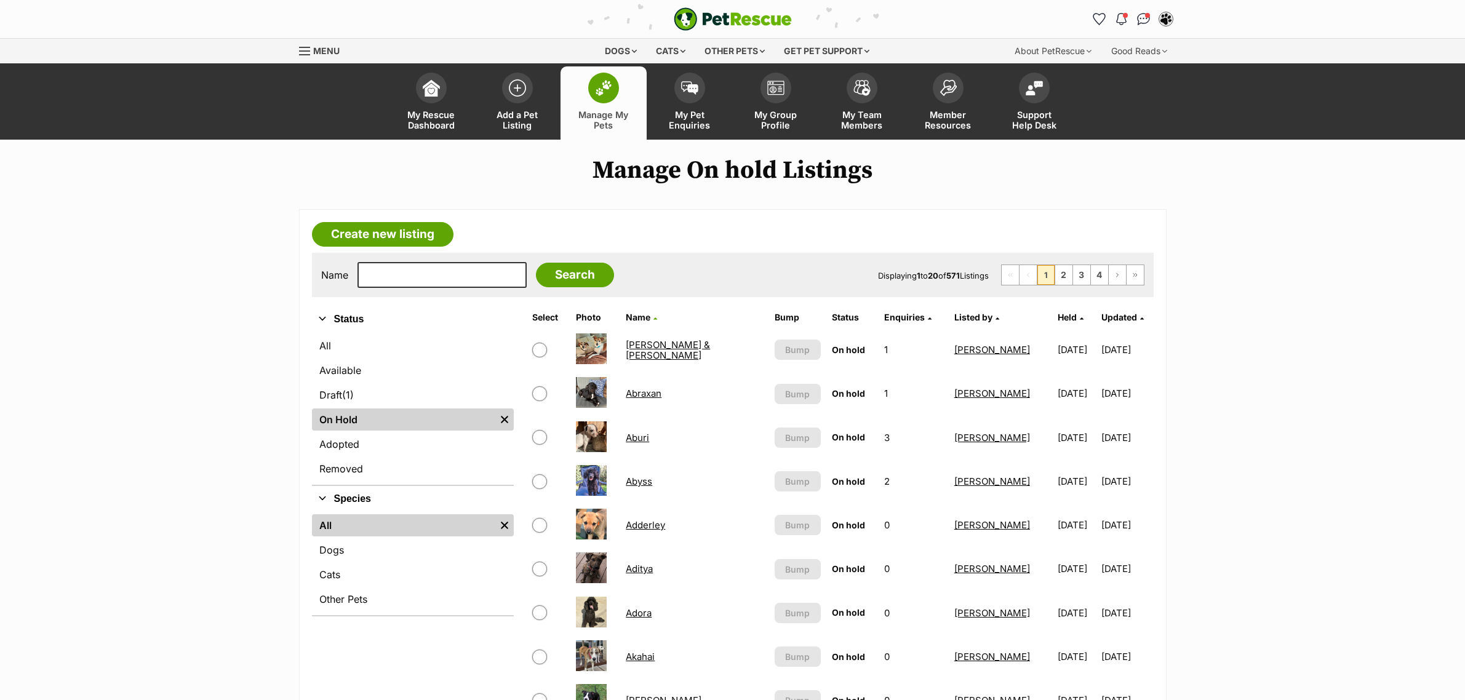 The image size is (1465, 700). I want to click on img: manage-my-pets-icon-02211641906a0b7f246fdf0571729dbe1e7629f14944591b6c1af311fb30b64b.svg, so click(604, 88).